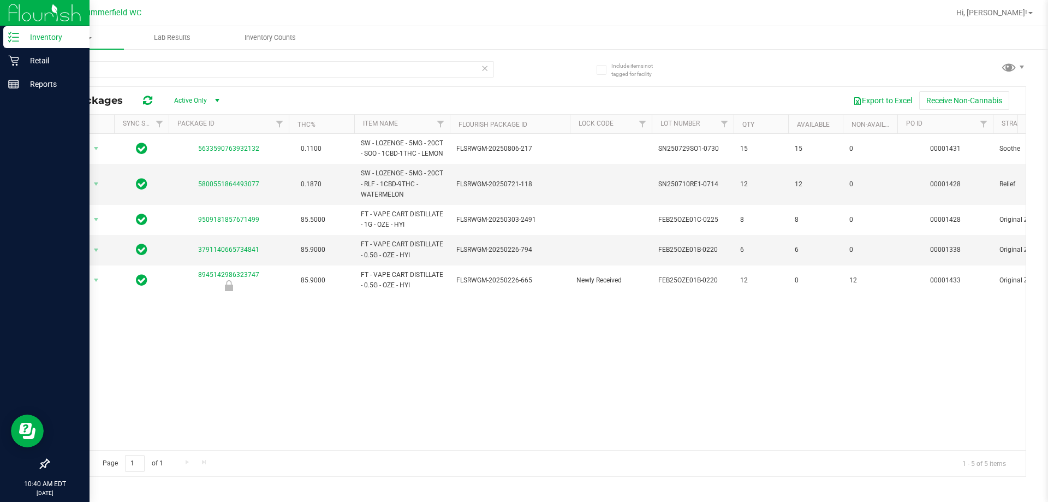  What do you see at coordinates (270, 38) in the screenshot?
I see `span: Inventory Counts` at bounding box center [270, 38].